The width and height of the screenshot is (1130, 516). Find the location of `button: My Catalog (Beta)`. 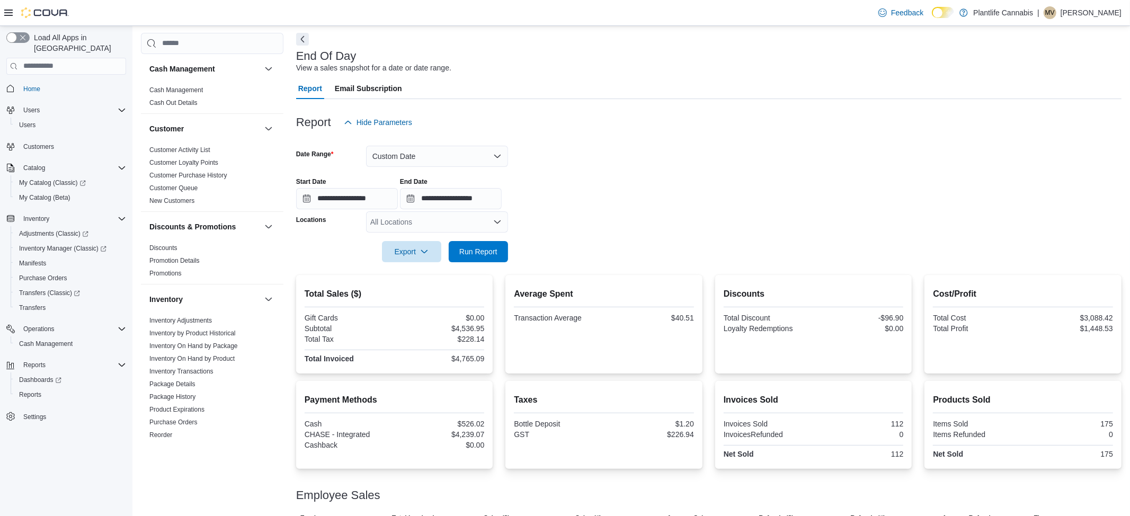

button: My Catalog (Beta) is located at coordinates (70, 198).